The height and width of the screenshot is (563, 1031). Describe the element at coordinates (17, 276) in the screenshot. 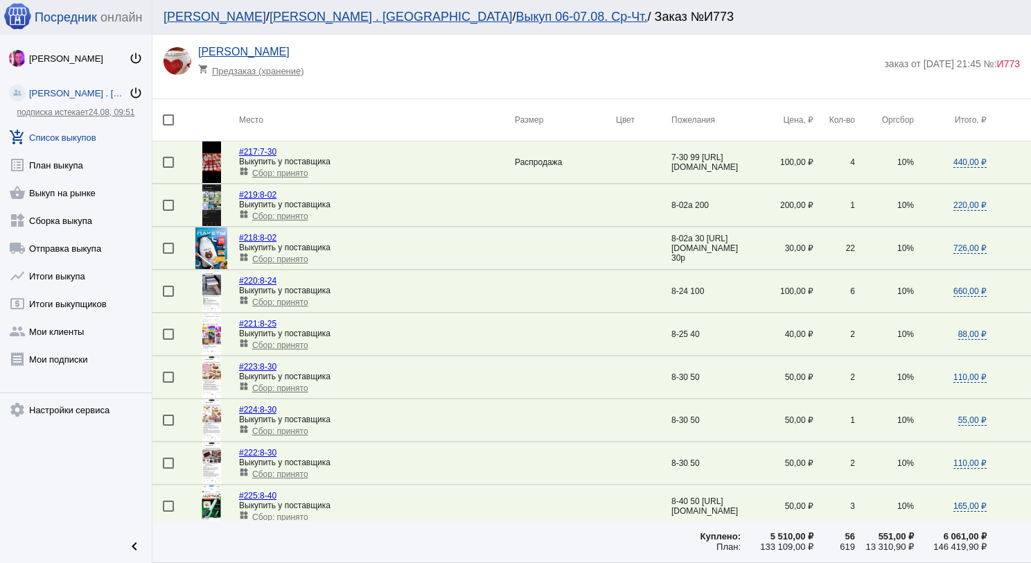

I see `mat-icon: show_chart` at that location.